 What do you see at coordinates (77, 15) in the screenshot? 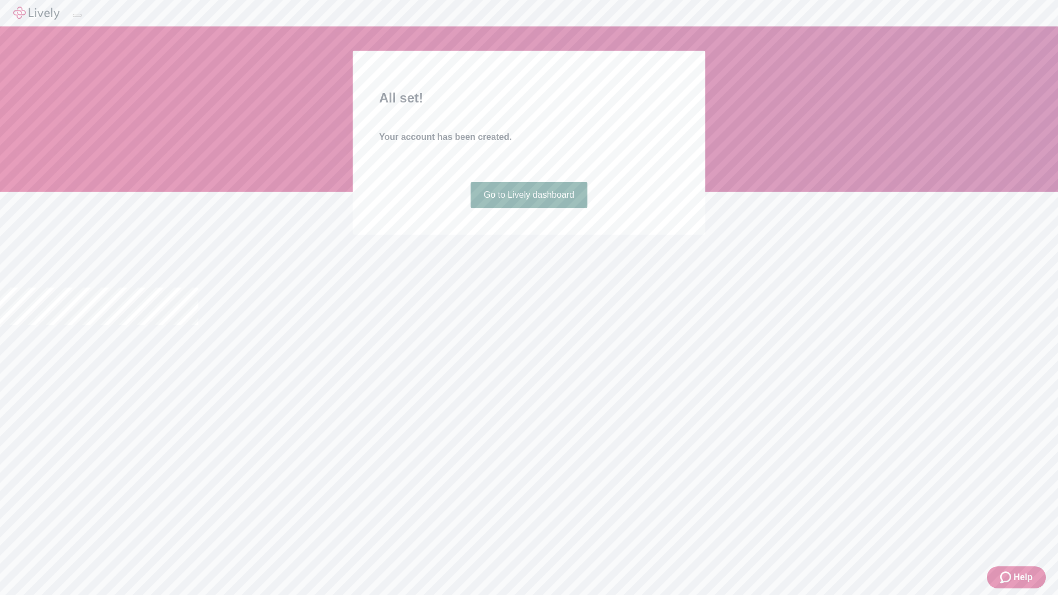
I see `button: Log out` at bounding box center [77, 15].